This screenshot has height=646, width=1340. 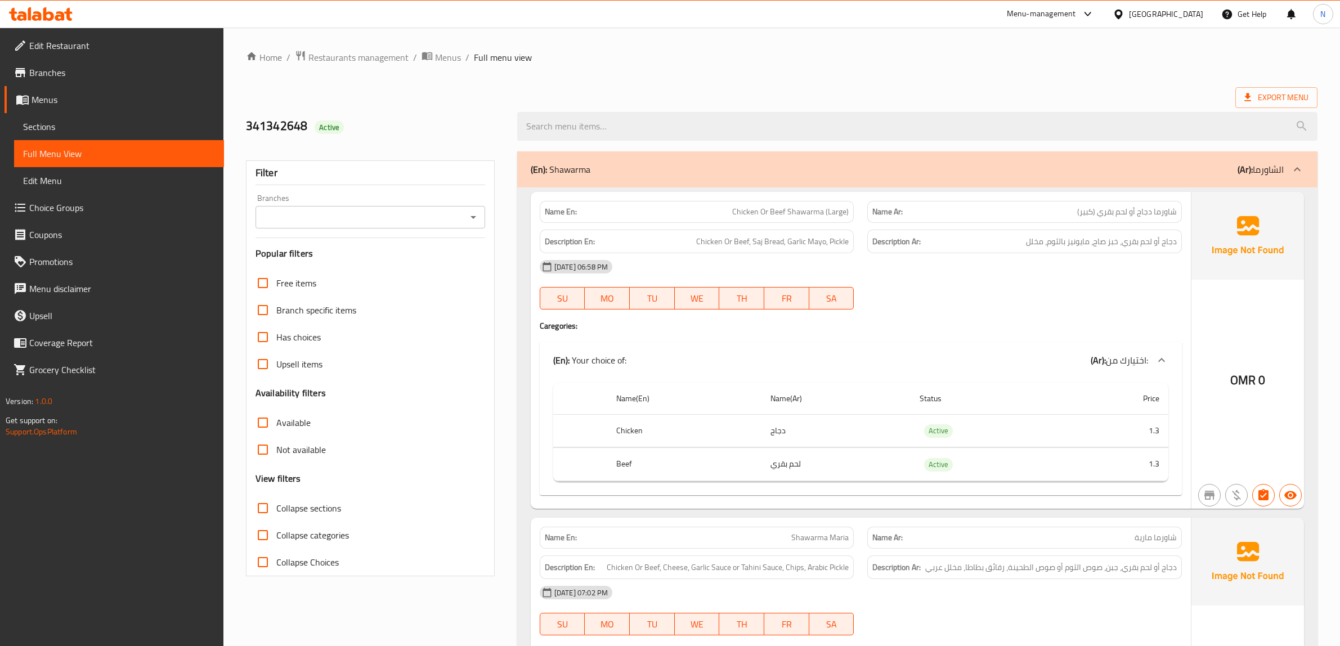 What do you see at coordinates (590, 360) in the screenshot?
I see `p: Your choice of:` at bounding box center [590, 360].